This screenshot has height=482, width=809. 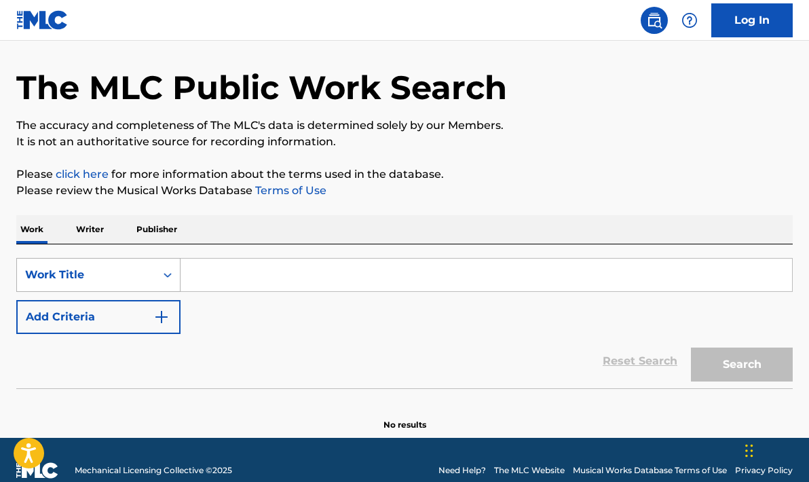 What do you see at coordinates (86, 275) in the screenshot?
I see `div: Work Title` at bounding box center [86, 275].